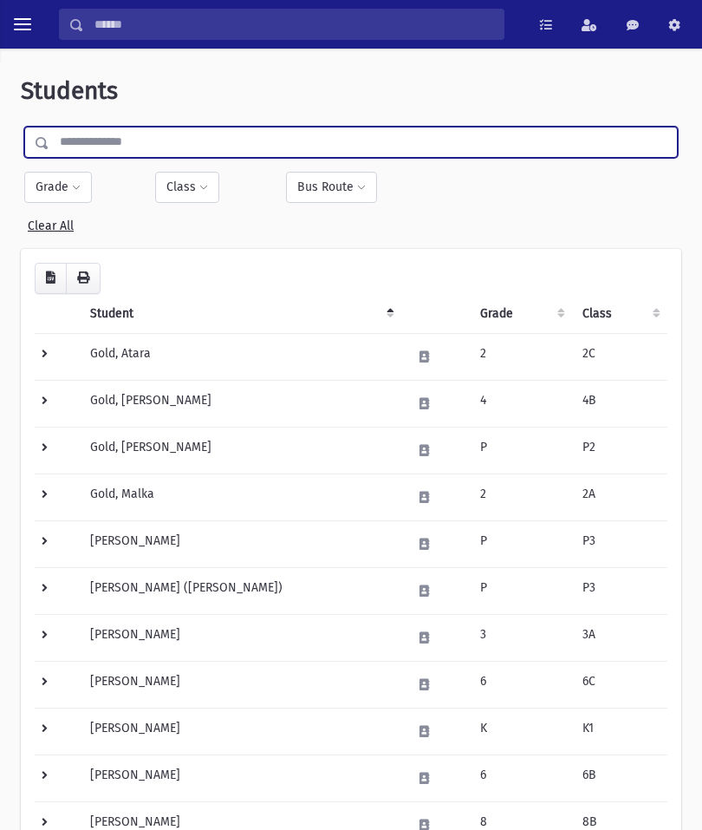 This screenshot has width=702, height=830. Describe the element at coordinates (50, 278) in the screenshot. I see `button: CSV` at that location.